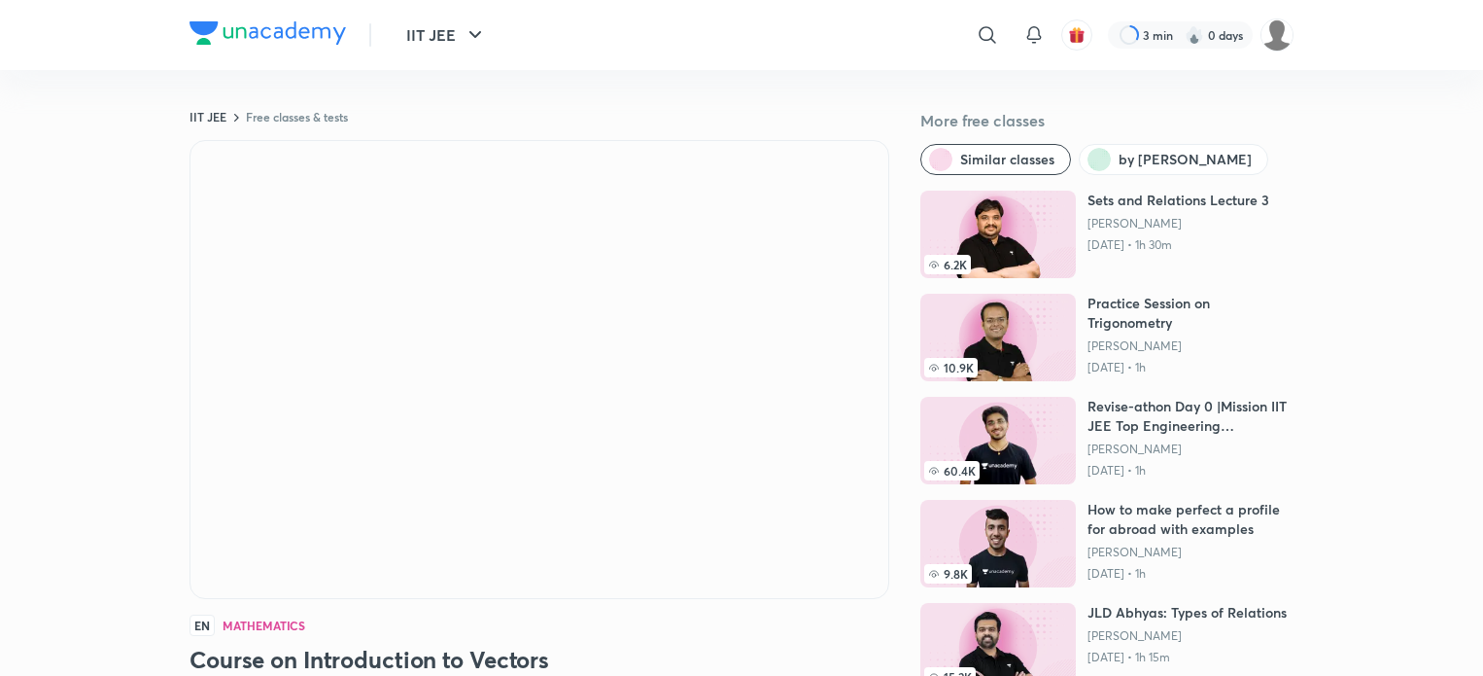  Describe the element at coordinates (1277, 35) in the screenshot. I see `img: Tarun Kumar` at that location.